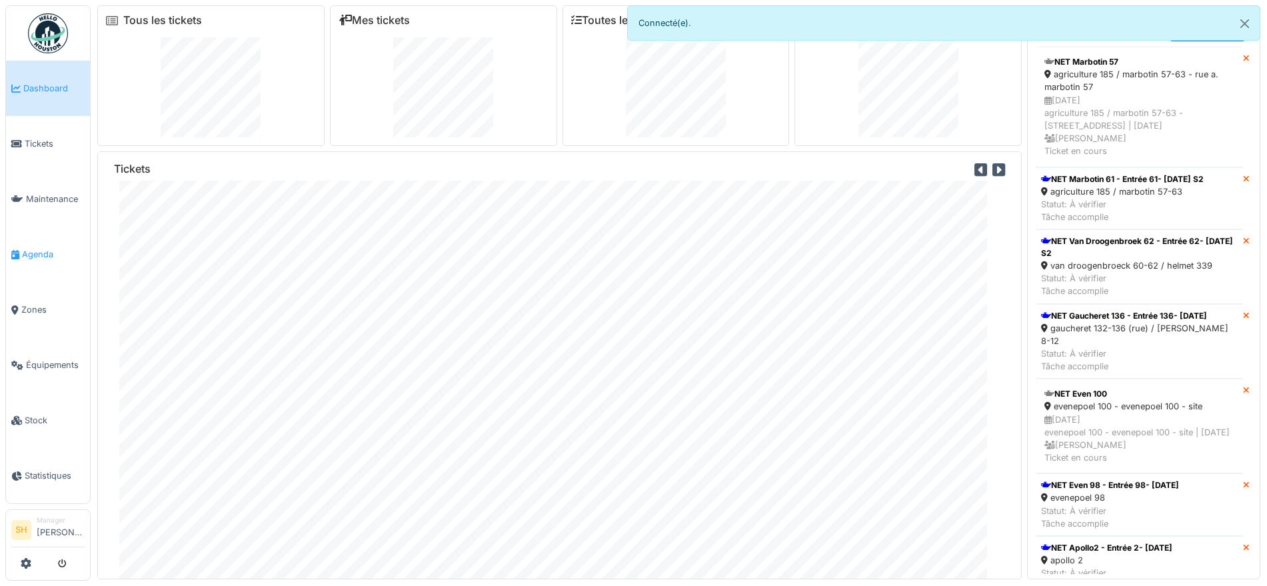  Describe the element at coordinates (1107, 560) in the screenshot. I see `div: apollo 2` at that location.